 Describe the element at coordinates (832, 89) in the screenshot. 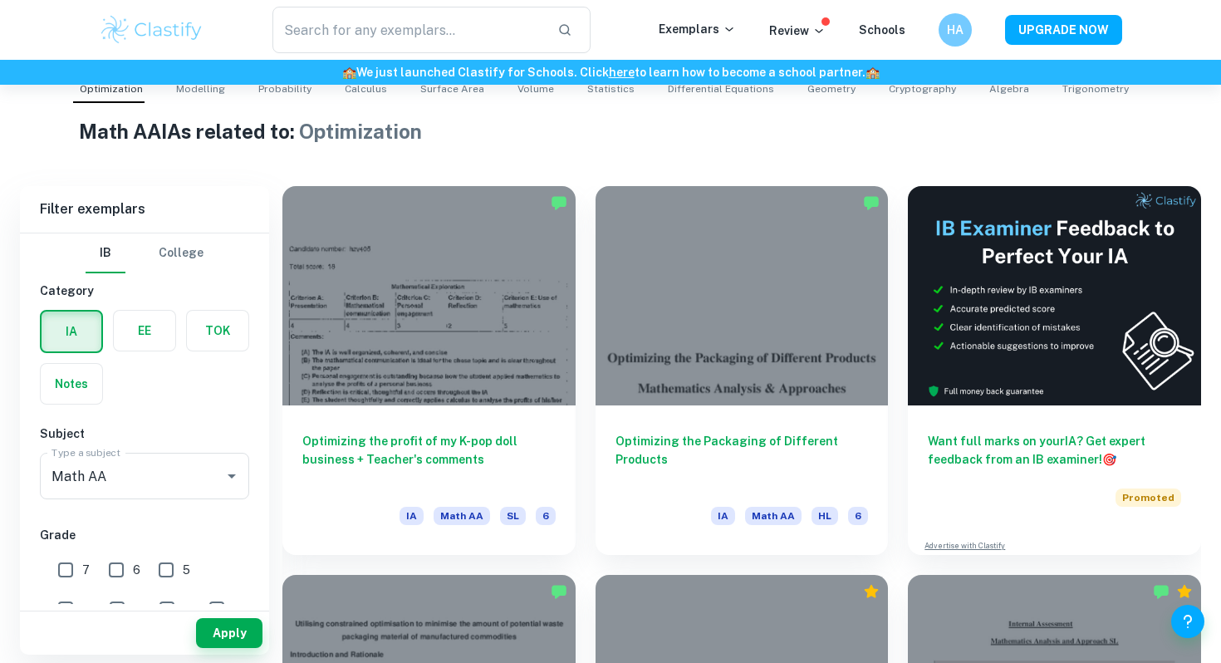

I see `span: Geometry` at that location.